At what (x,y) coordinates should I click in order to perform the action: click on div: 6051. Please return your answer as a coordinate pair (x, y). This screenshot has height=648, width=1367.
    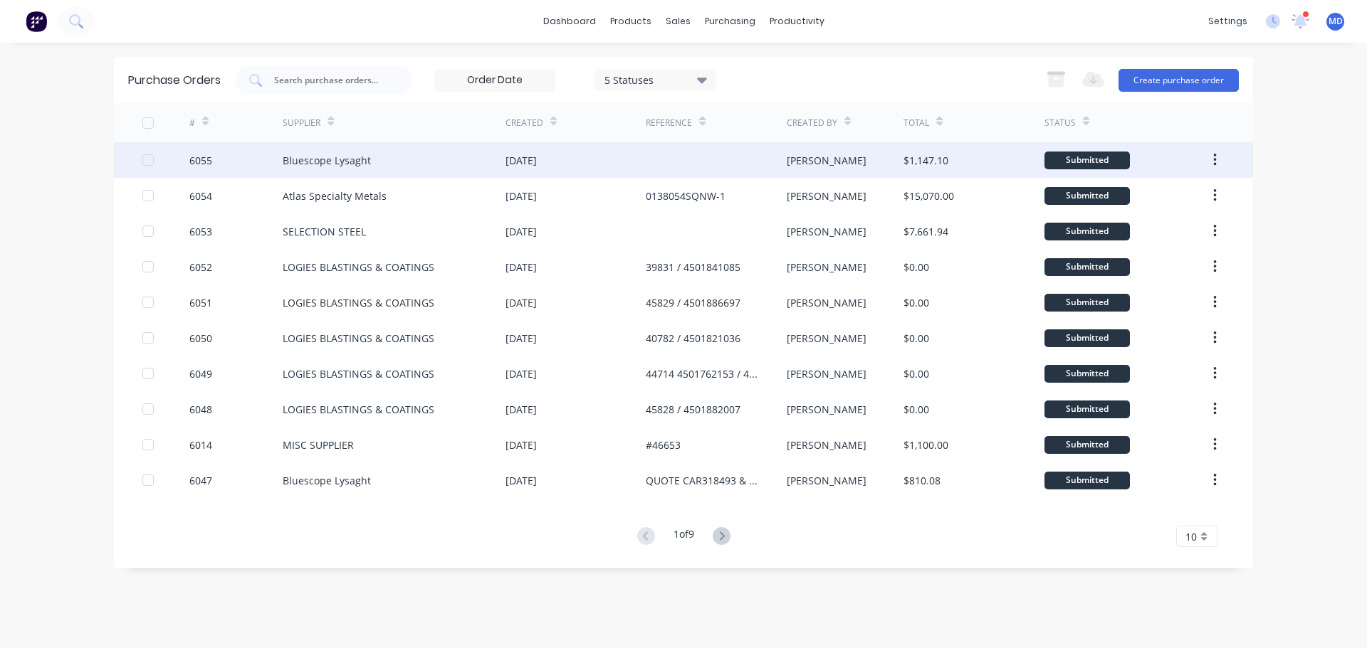
    Looking at the image, I should click on (201, 303).